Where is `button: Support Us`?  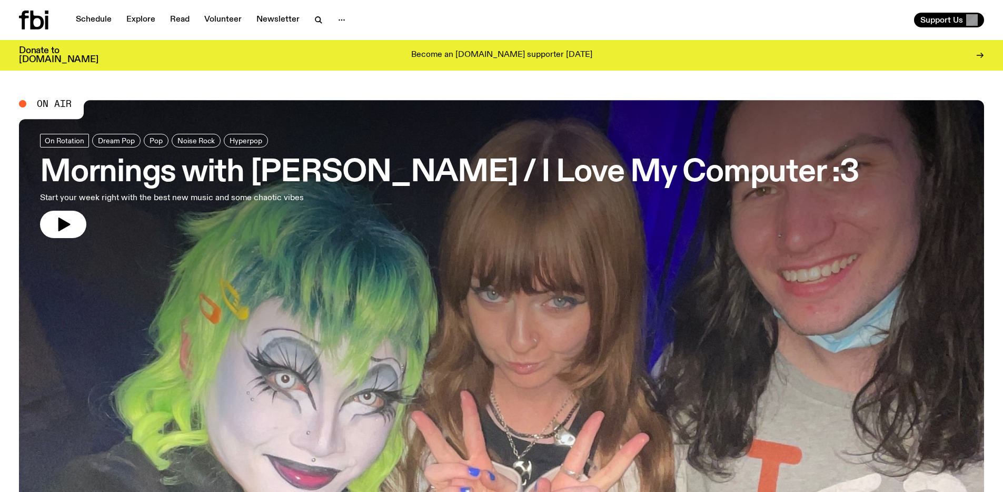 button: Support Us is located at coordinates (949, 20).